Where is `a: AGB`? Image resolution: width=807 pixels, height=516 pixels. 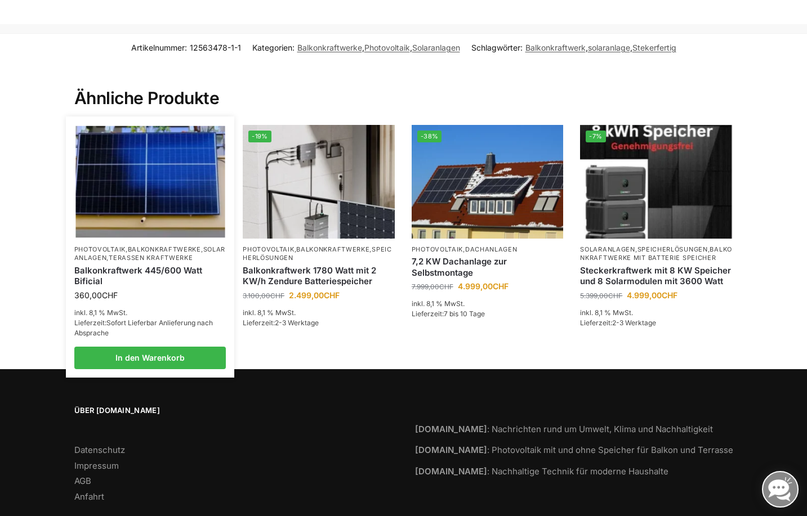 a: AGB is located at coordinates (83, 481).